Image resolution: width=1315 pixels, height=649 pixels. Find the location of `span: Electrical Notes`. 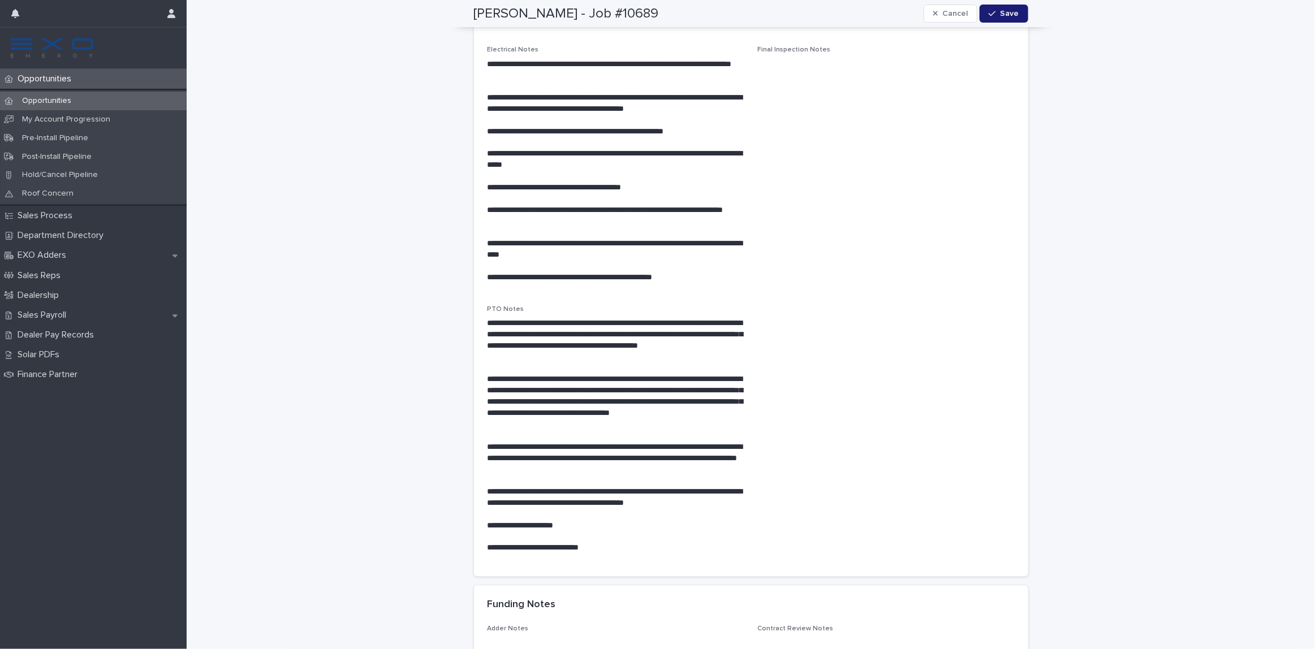

span: Electrical Notes is located at coordinates (513, 50).